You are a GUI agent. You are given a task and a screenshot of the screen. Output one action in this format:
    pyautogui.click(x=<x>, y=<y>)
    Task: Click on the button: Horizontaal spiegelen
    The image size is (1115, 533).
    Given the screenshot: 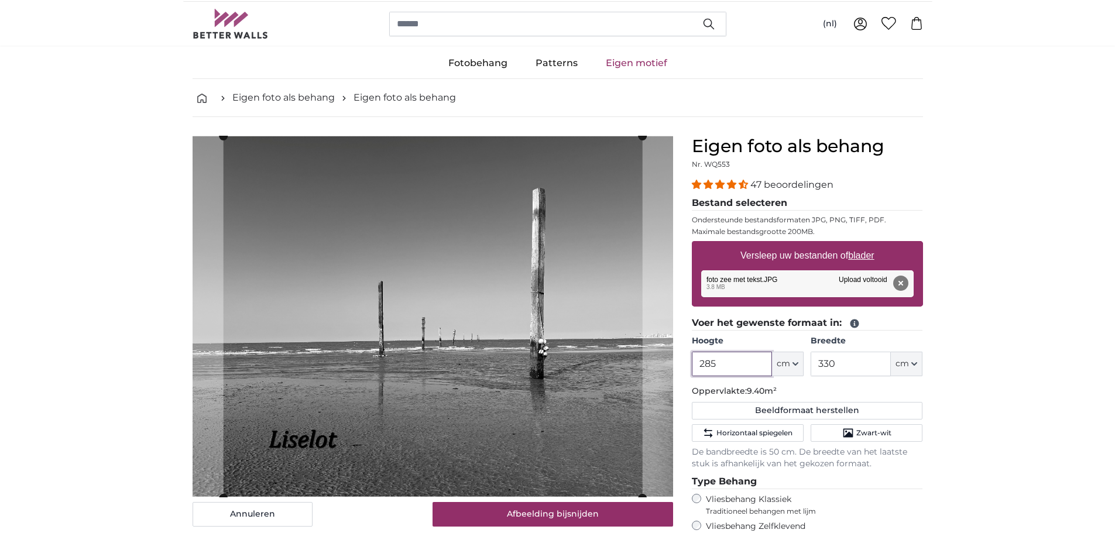 What is the action you would take?
    pyautogui.click(x=747, y=433)
    